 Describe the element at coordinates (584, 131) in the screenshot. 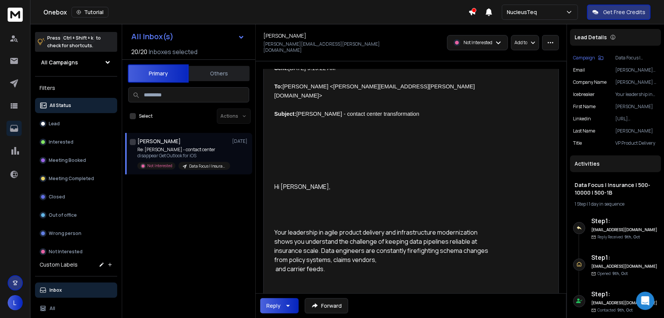

I see `p: Last Name` at that location.